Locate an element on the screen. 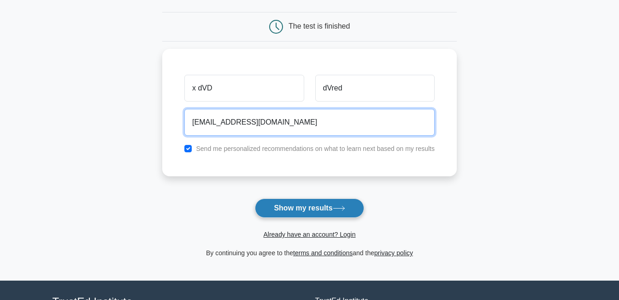 Image resolution: width=619 pixels, height=300 pixels. div: The test is finished is located at coordinates (319, 26).